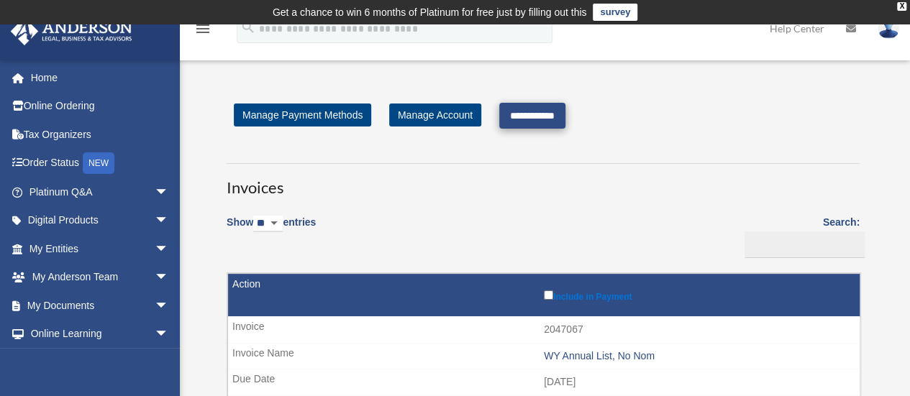 The width and height of the screenshot is (910, 396). I want to click on a: Online Learningarrow_drop_down, so click(100, 334).